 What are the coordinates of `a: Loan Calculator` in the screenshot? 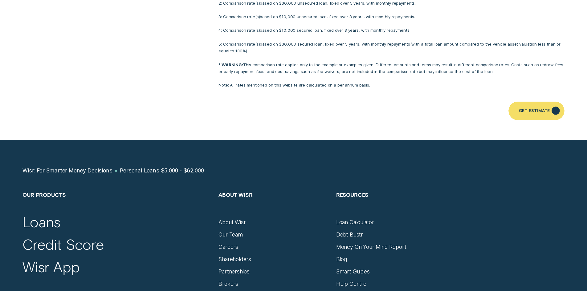 It's located at (355, 223).